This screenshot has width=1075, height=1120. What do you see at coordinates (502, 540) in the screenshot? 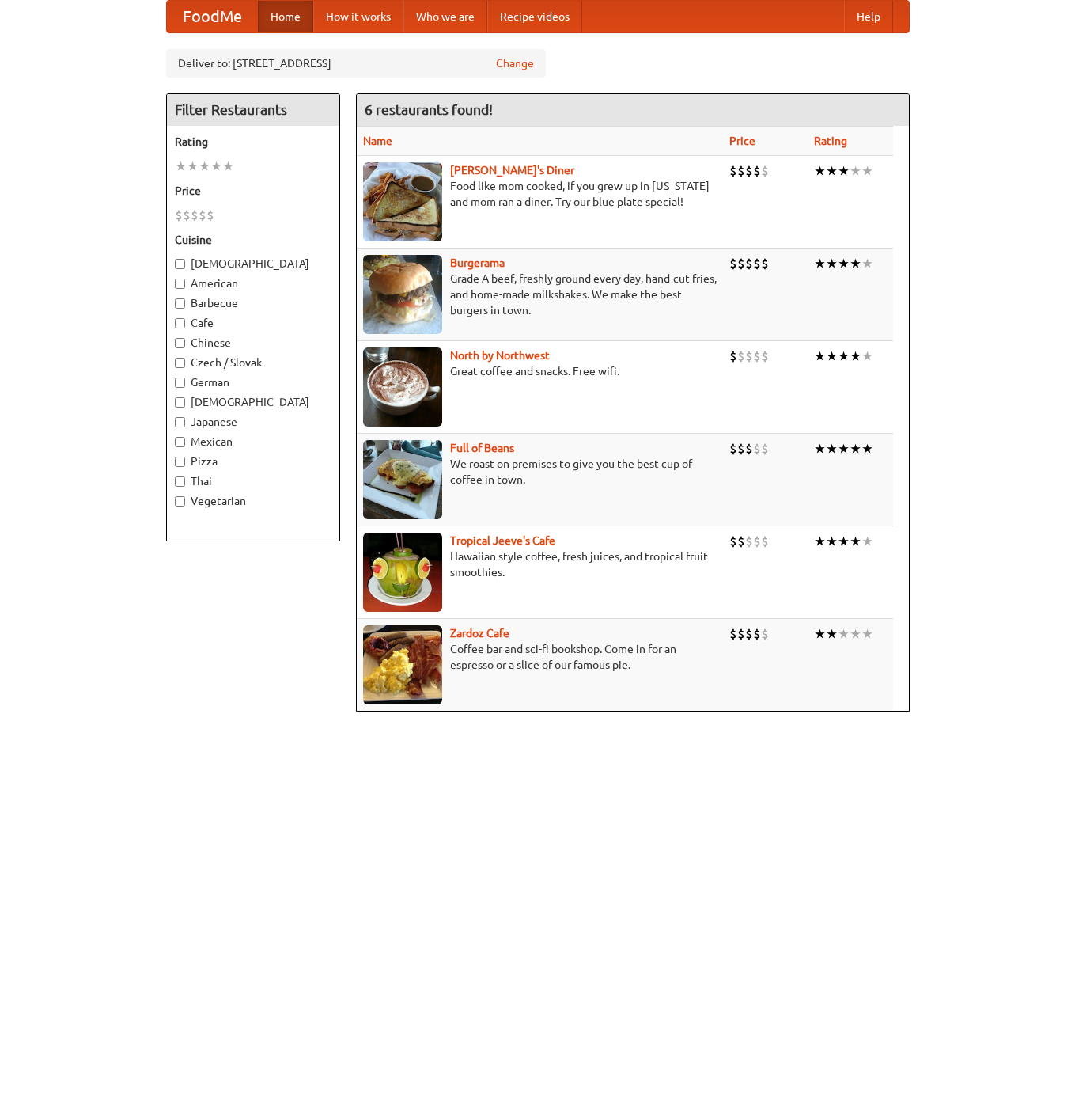
I see `b: Tropical Jeeve's Cafe` at bounding box center [502, 540].